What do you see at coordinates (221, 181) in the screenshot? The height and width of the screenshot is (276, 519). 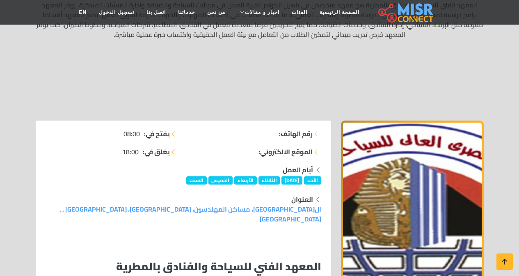 I see `span: الخميس` at bounding box center [221, 181].